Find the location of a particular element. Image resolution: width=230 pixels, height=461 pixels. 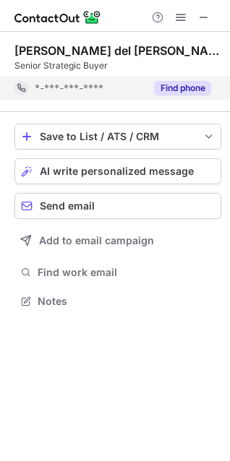

div: Senior Strategic Buyer is located at coordinates (118, 66).